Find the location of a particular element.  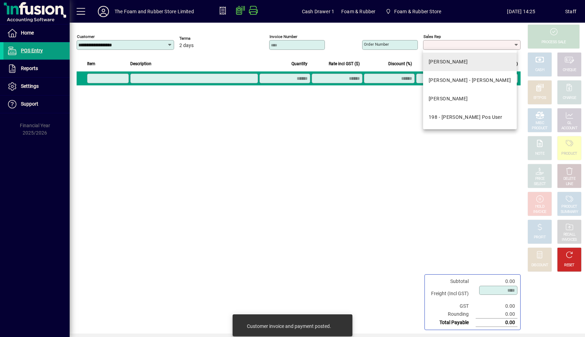

span: Description is located at coordinates (141, 64).